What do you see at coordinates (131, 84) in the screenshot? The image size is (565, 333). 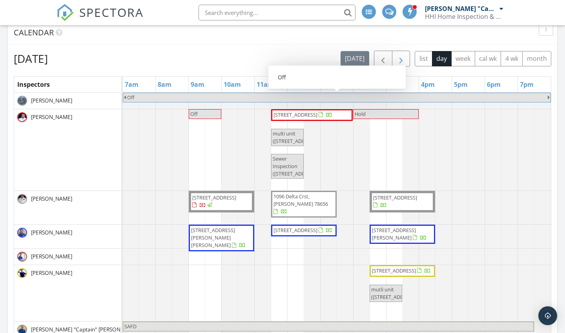 I see `a: 7am` at bounding box center [131, 84].